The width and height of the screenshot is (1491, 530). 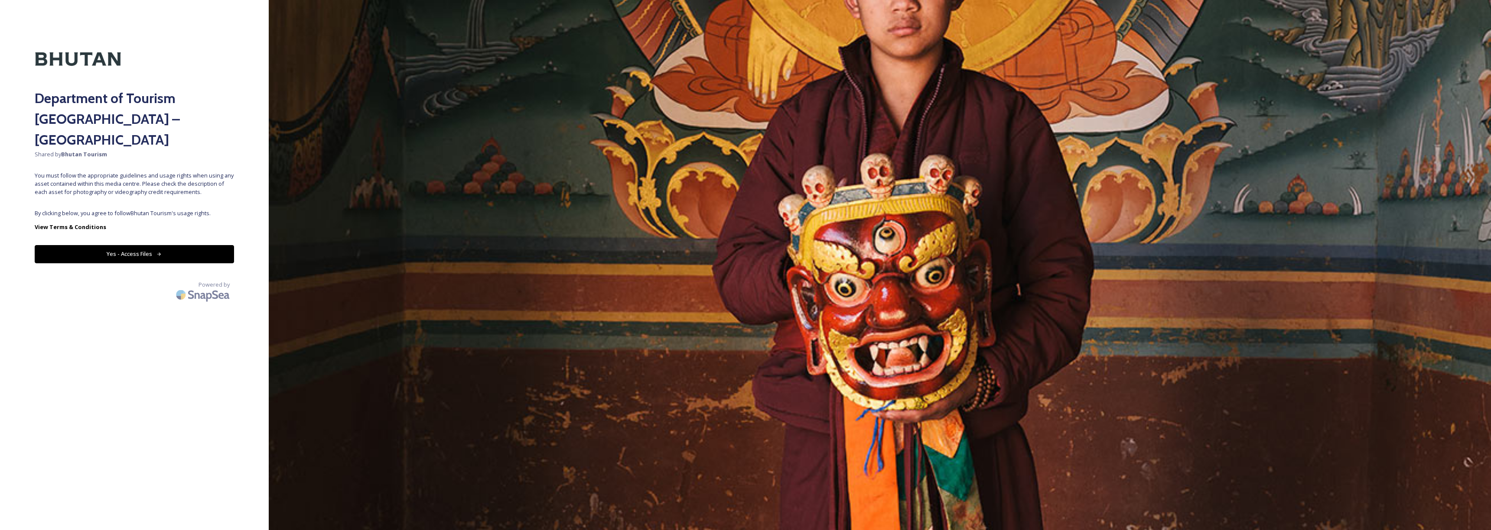 What do you see at coordinates (78, 59) in the screenshot?
I see `img: Kingdom-of-Bhutan-Logo.png` at bounding box center [78, 59].